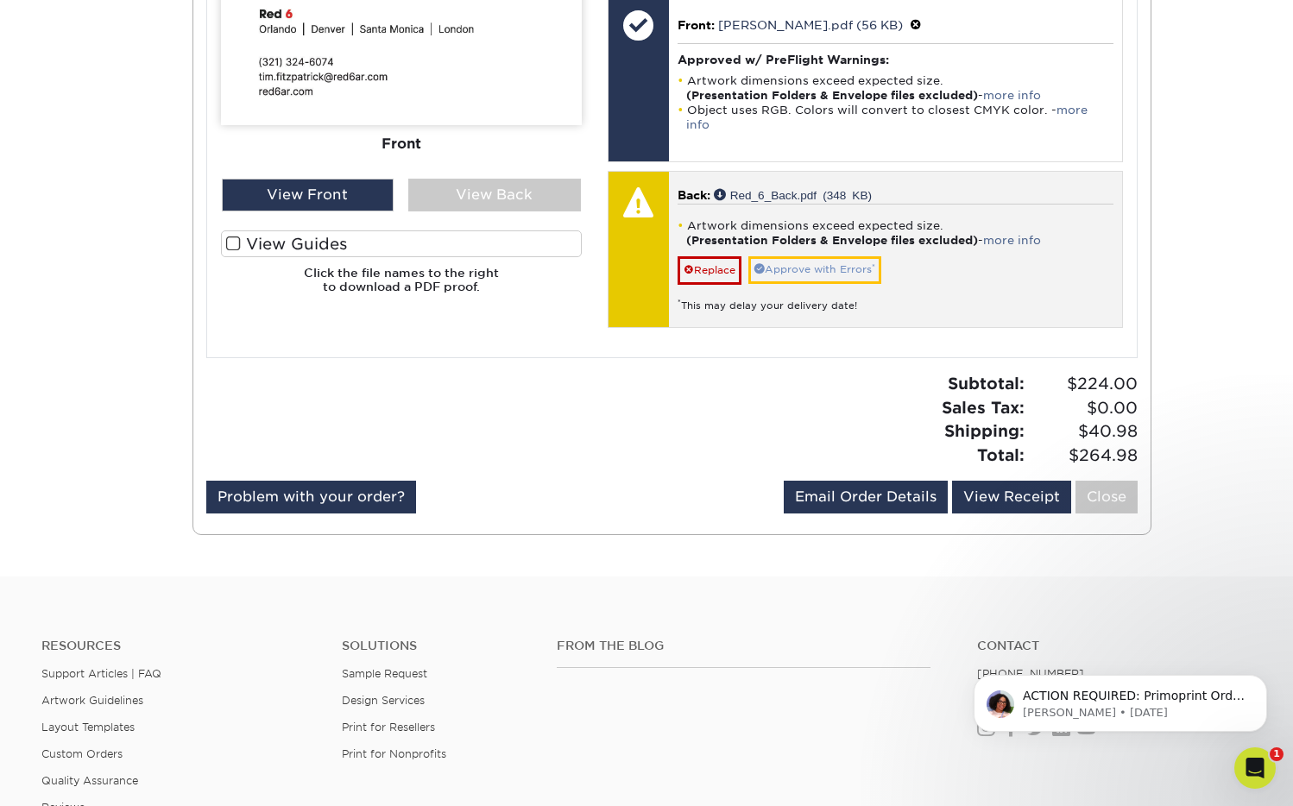  I want to click on div: View Front, so click(308, 195).